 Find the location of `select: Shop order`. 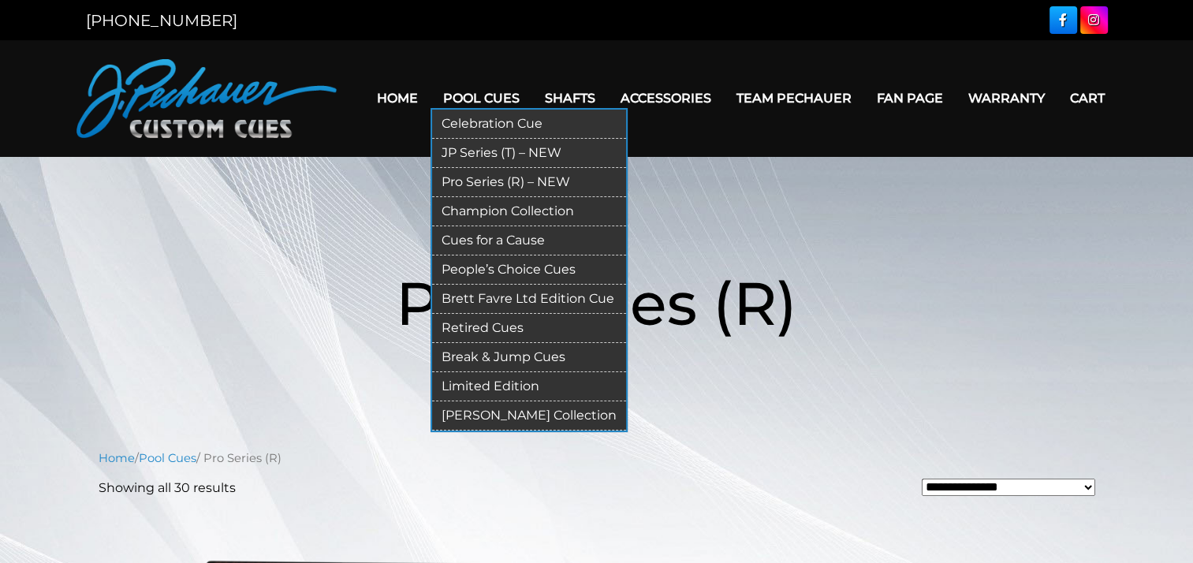

select: Shop order is located at coordinates (1009, 487).